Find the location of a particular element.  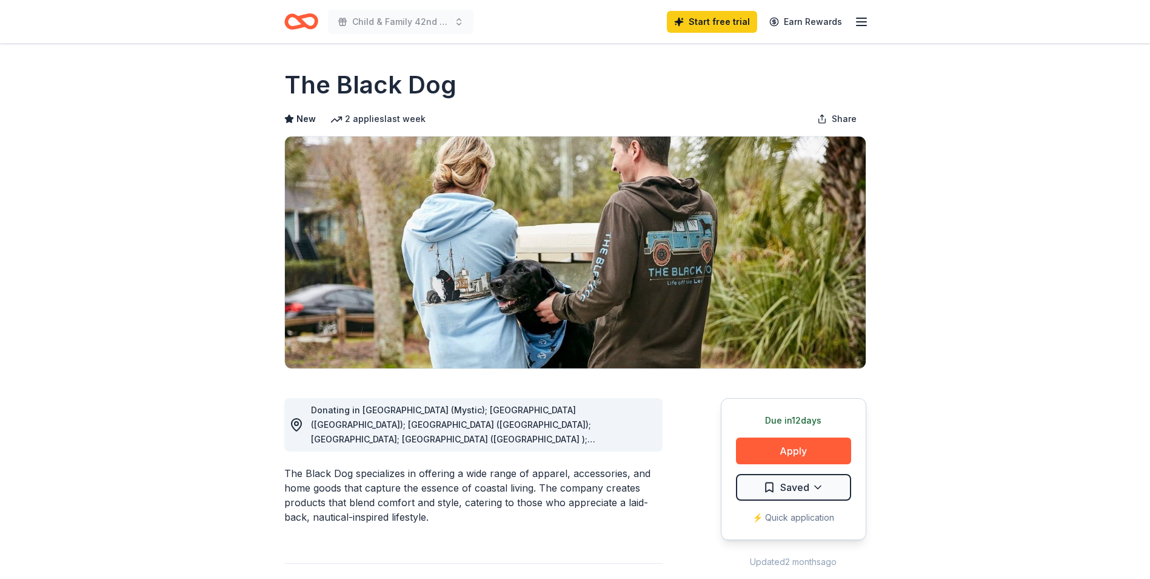

div: Due in 12 days is located at coordinates (794, 420).